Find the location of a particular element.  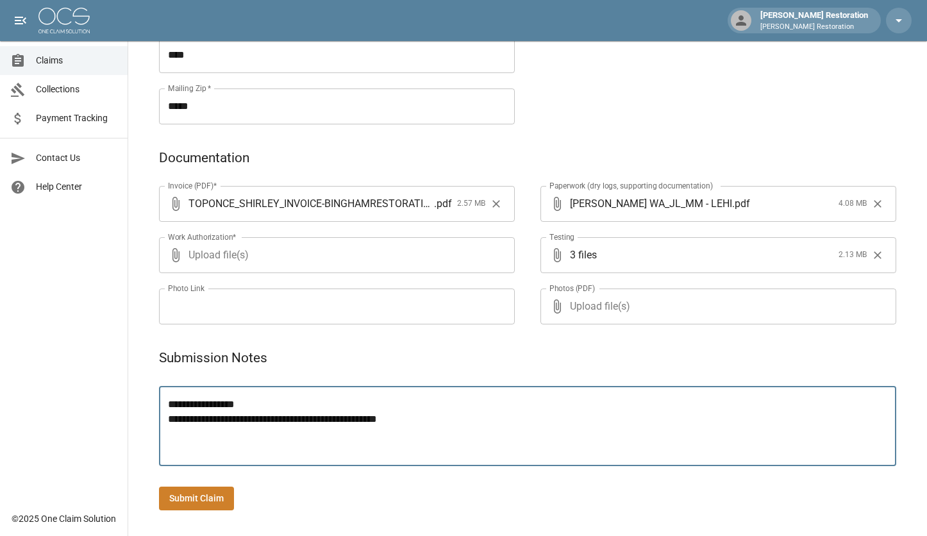

label: Work Authorization* is located at coordinates (202, 237).